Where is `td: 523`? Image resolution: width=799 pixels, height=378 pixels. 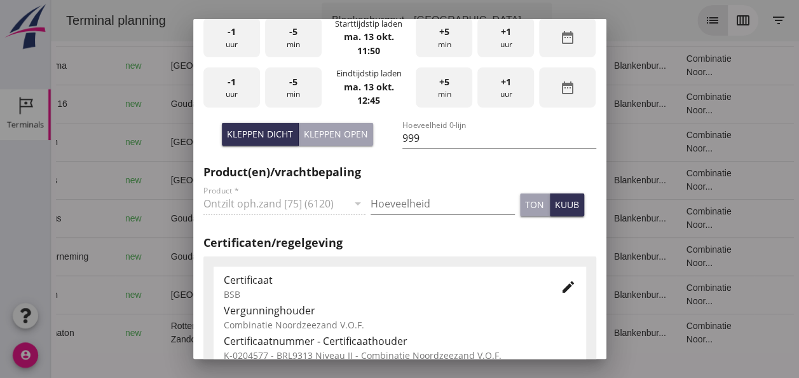
td: 523 is located at coordinates (294, 180).